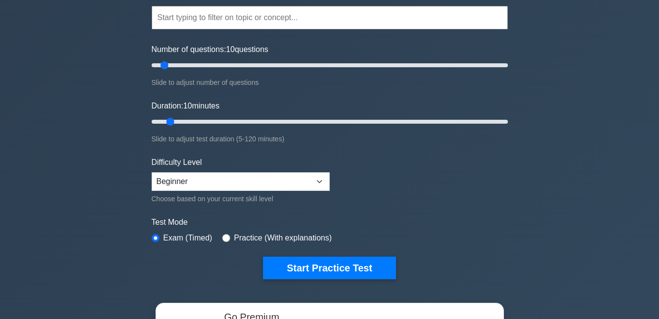  Describe the element at coordinates (330, 139) in the screenshot. I see `div: Slide to adjust test duration (5-120 minutes)` at that location.